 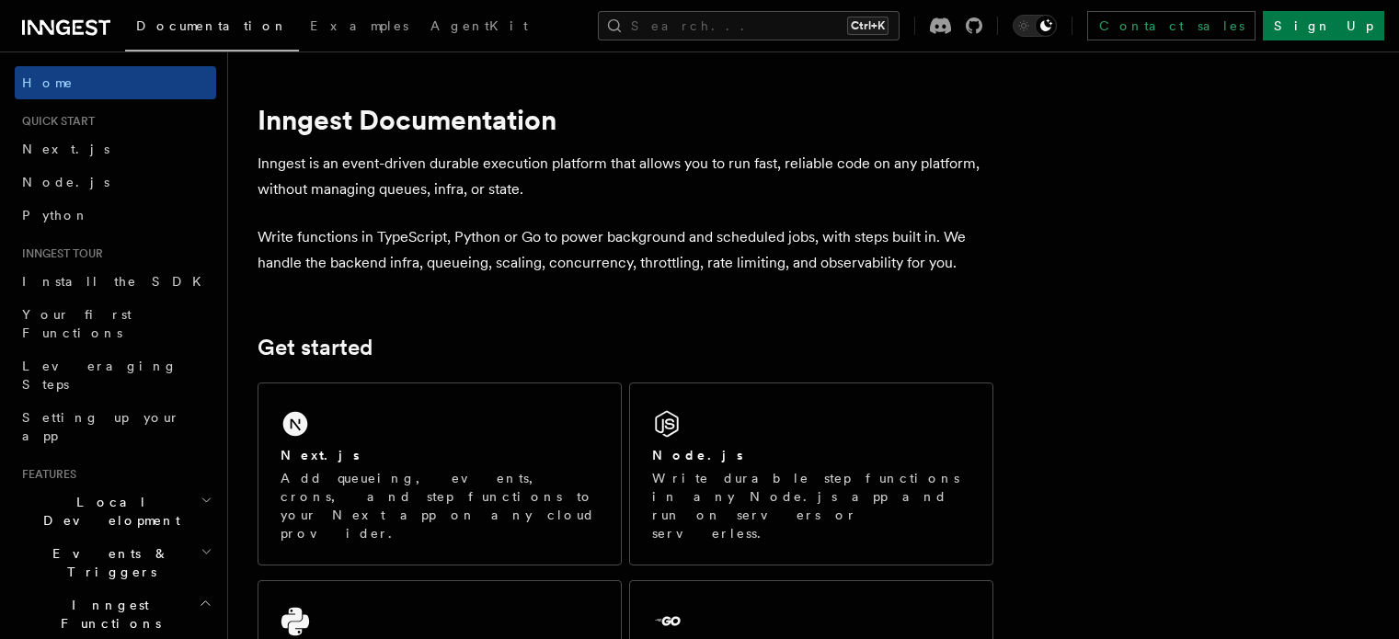 What do you see at coordinates (108, 563) in the screenshot?
I see `span: Events & Triggers` at bounding box center [108, 563].